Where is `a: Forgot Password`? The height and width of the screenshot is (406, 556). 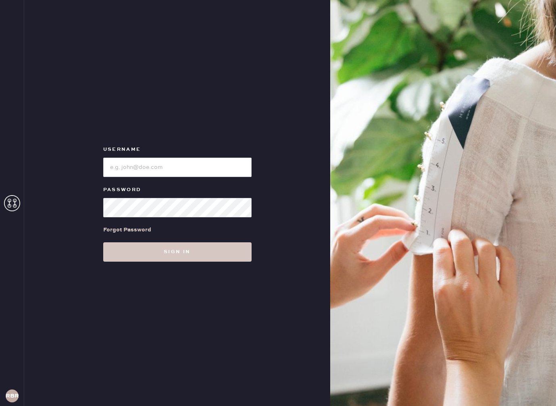 a: Forgot Password is located at coordinates (127, 230).